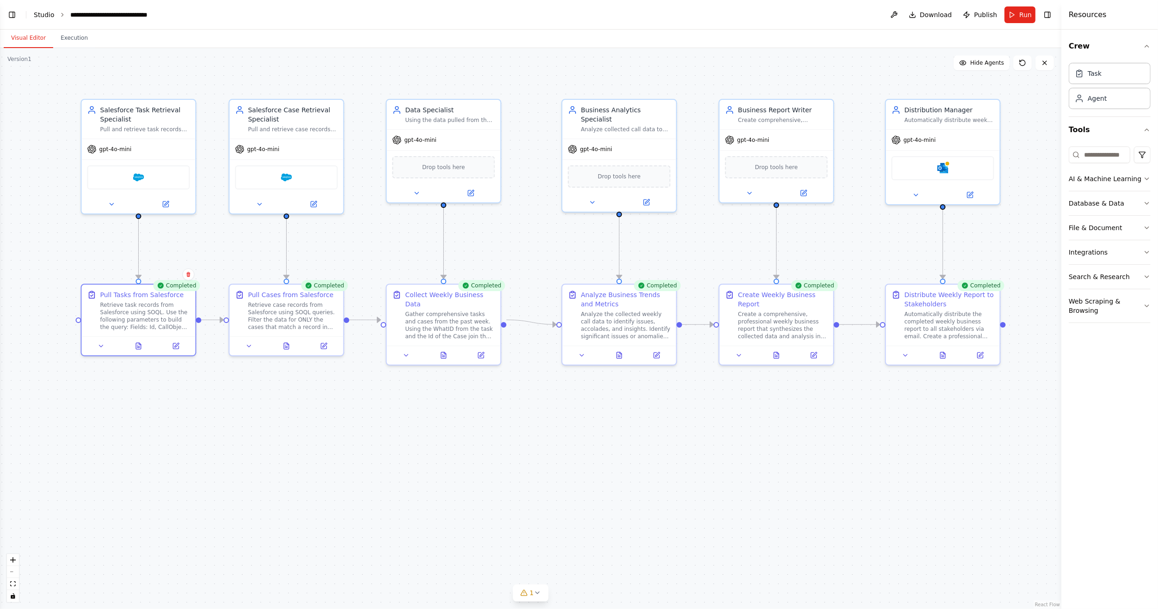 The image size is (1158, 609). I want to click on div: CompletedPull Cases from SalesforceRetrieve case records from Salesforce using SOQL queries. Filt..., so click(287, 320).